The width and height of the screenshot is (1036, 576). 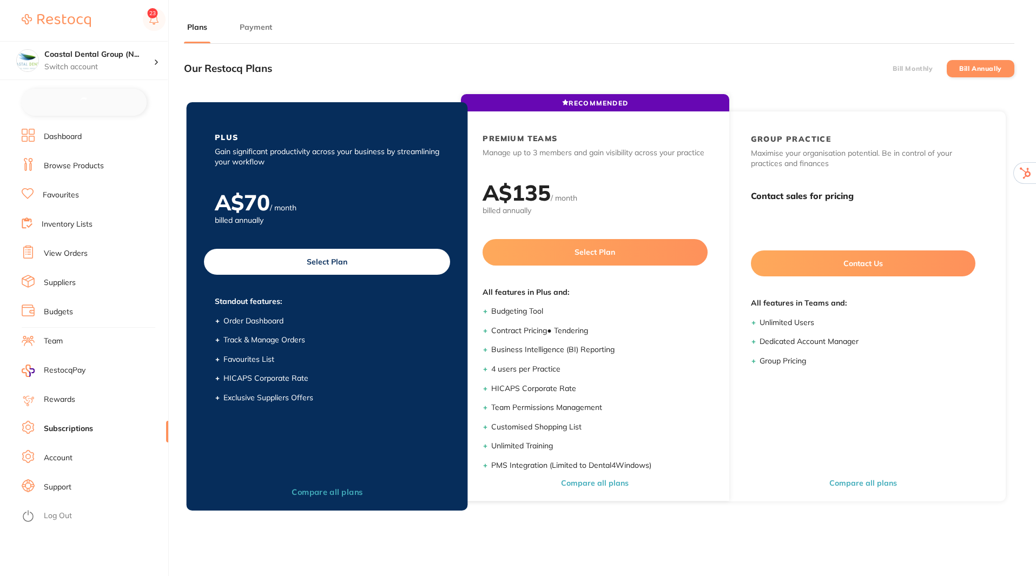 I want to click on p: Maximise your organisation potential. Be in control of your practices and finances, so click(x=863, y=159).